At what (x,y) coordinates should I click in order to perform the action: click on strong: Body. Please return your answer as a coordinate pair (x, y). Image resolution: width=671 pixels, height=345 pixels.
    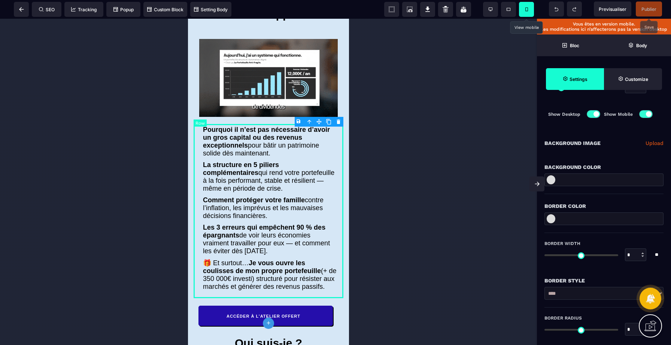
    Looking at the image, I should click on (642, 45).